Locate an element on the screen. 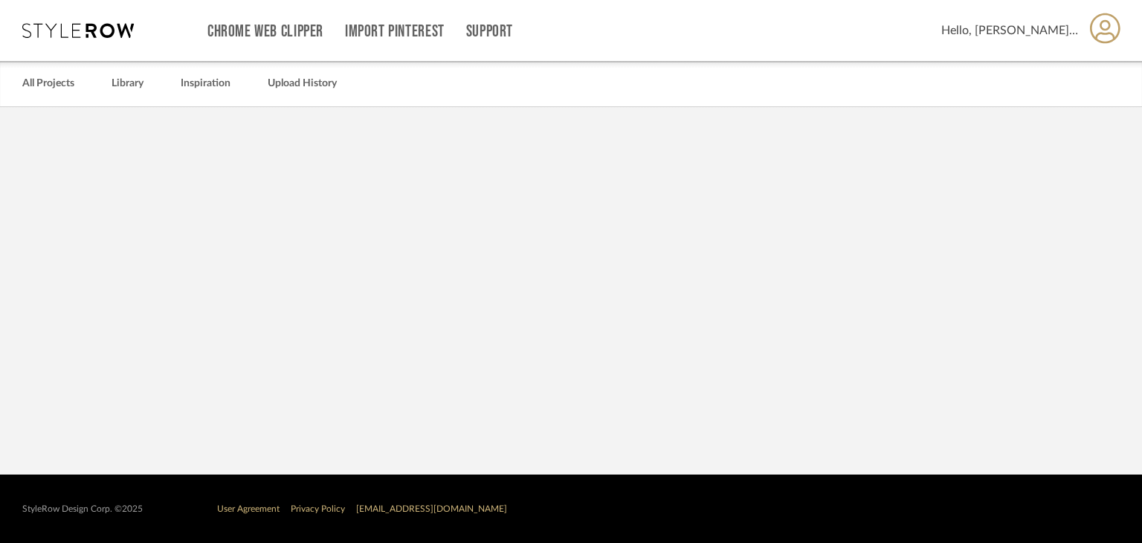  a: User Agreement is located at coordinates (248, 509).